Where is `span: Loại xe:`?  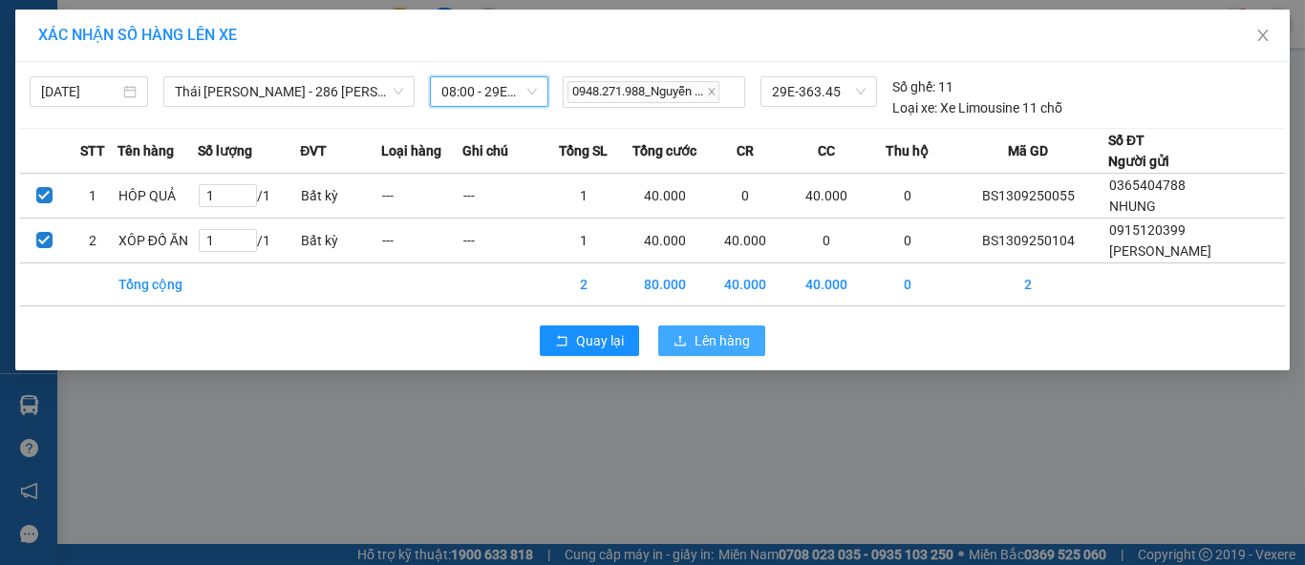 span: Loại xe: is located at coordinates (914, 108).